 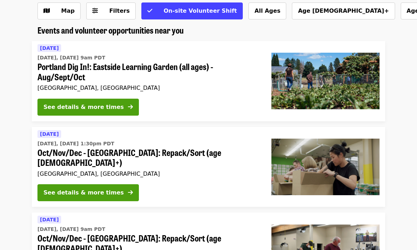 What do you see at coordinates (59, 11) in the screenshot?
I see `a: Show map view` at bounding box center [59, 11].